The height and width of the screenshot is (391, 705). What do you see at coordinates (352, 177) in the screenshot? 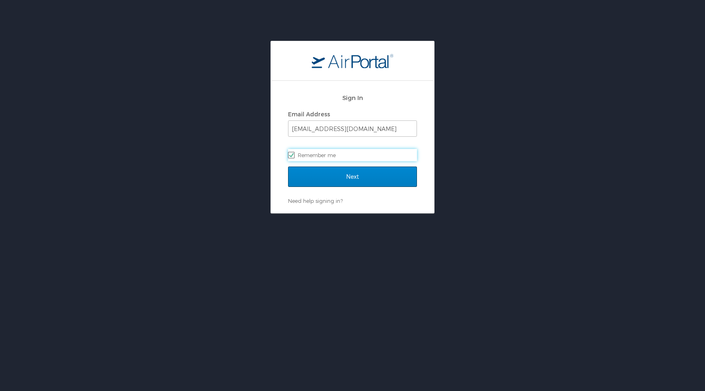
I see `input: Next` at bounding box center [352, 177].